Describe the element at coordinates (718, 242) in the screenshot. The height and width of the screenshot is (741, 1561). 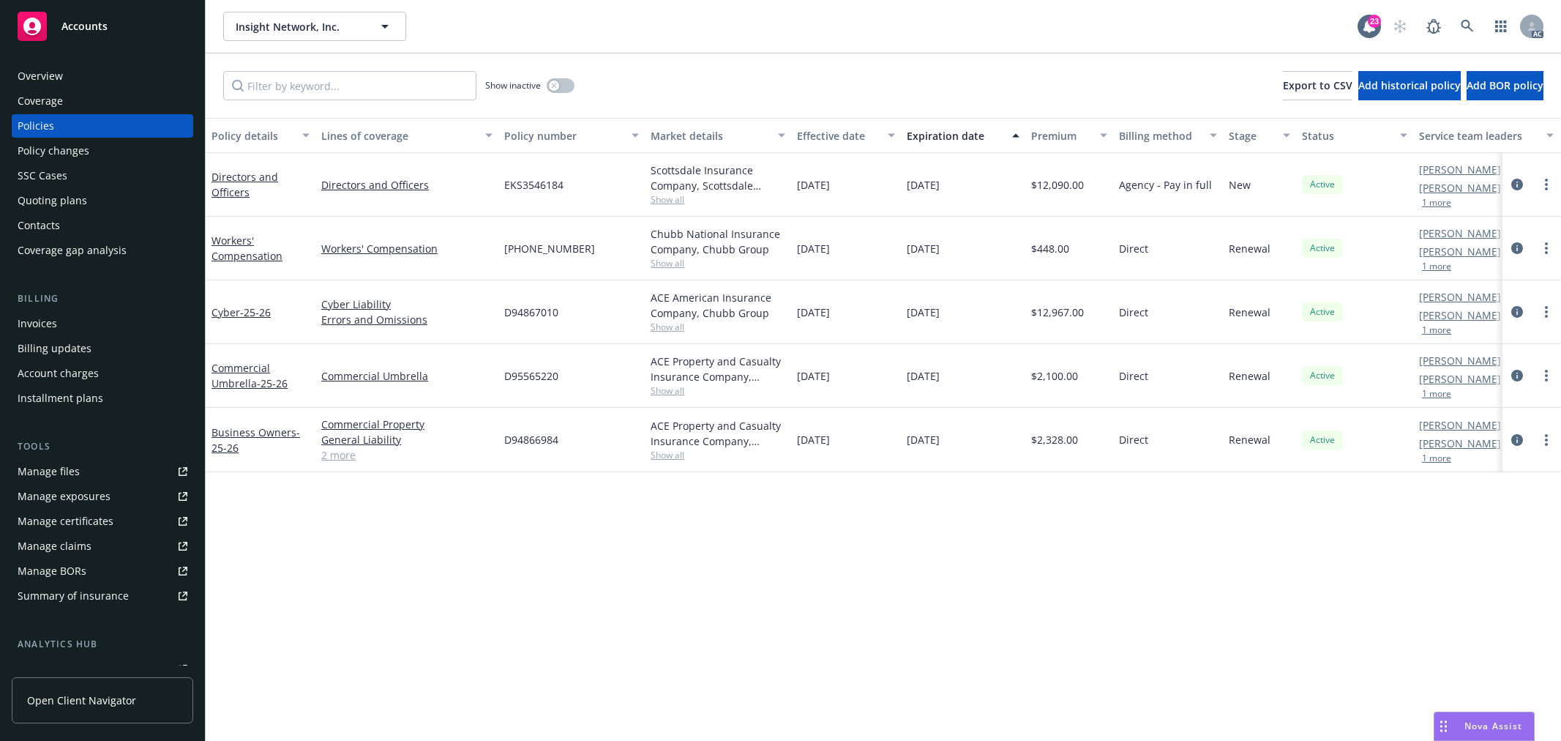
I see `div: Chubb National Insurance Company, Chubb Group` at that location.